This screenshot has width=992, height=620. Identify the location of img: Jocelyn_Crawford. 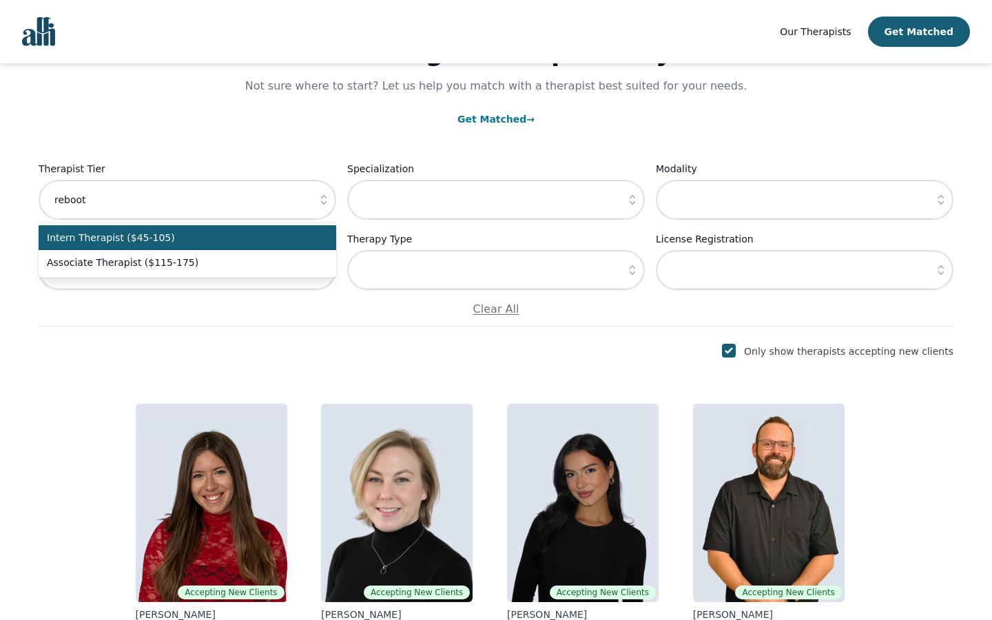
(397, 503).